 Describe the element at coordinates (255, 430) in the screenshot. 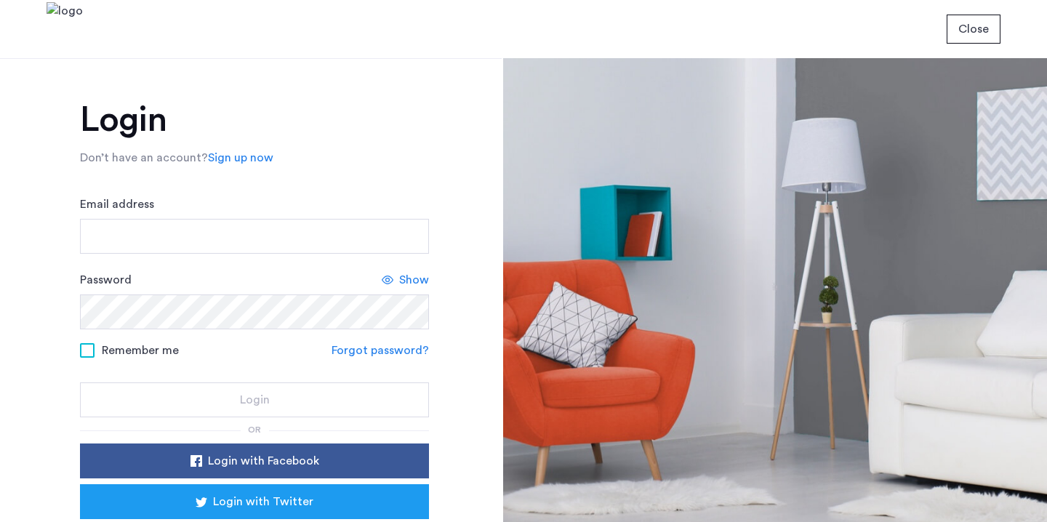

I see `span: or` at that location.